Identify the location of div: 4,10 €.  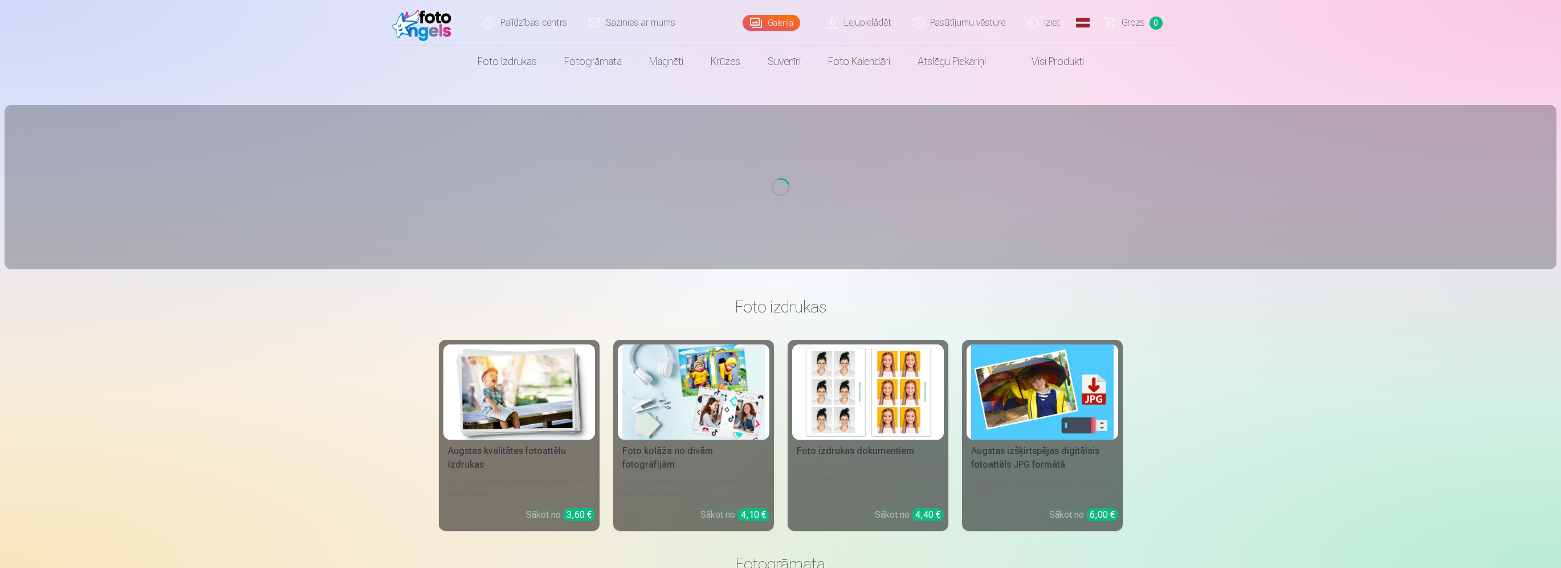
(754, 514).